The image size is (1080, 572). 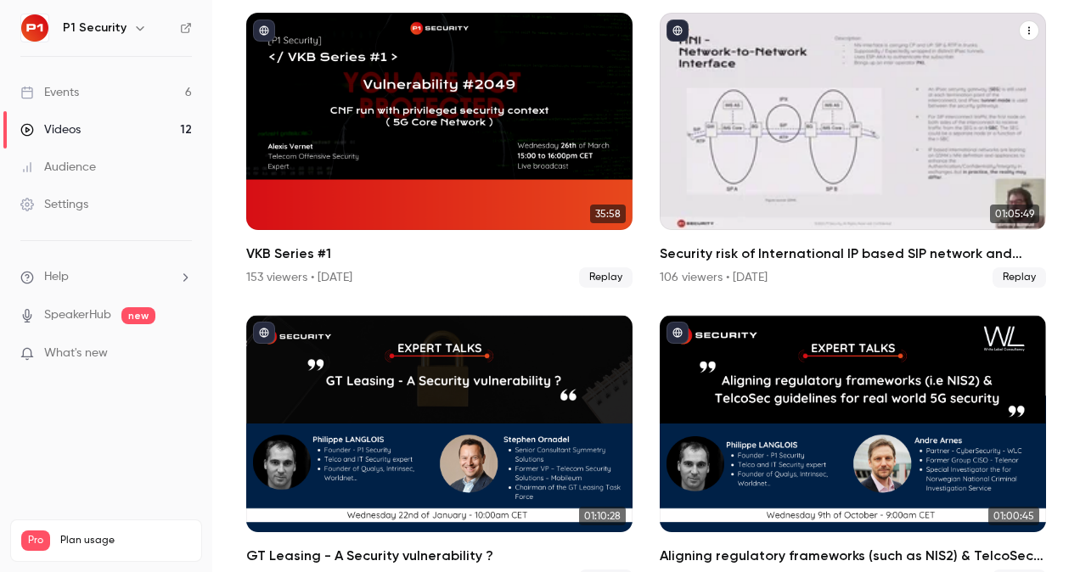 What do you see at coordinates (58, 167) in the screenshot?
I see `div: Audience` at bounding box center [58, 167].